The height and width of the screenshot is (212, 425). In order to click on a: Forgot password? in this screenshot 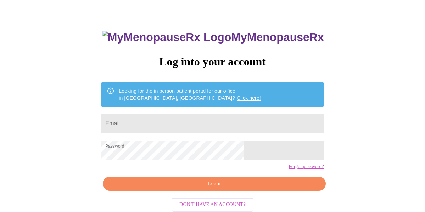, I will do `click(306, 167)`.